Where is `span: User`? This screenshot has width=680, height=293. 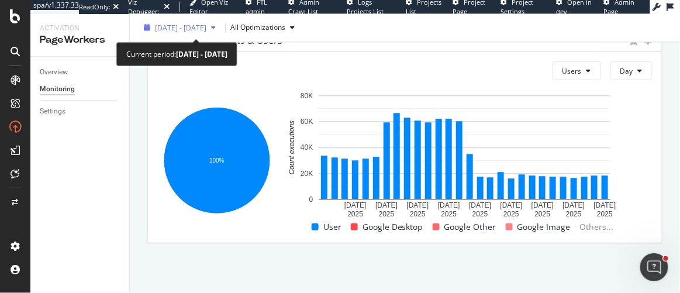
span: User is located at coordinates (332, 227).